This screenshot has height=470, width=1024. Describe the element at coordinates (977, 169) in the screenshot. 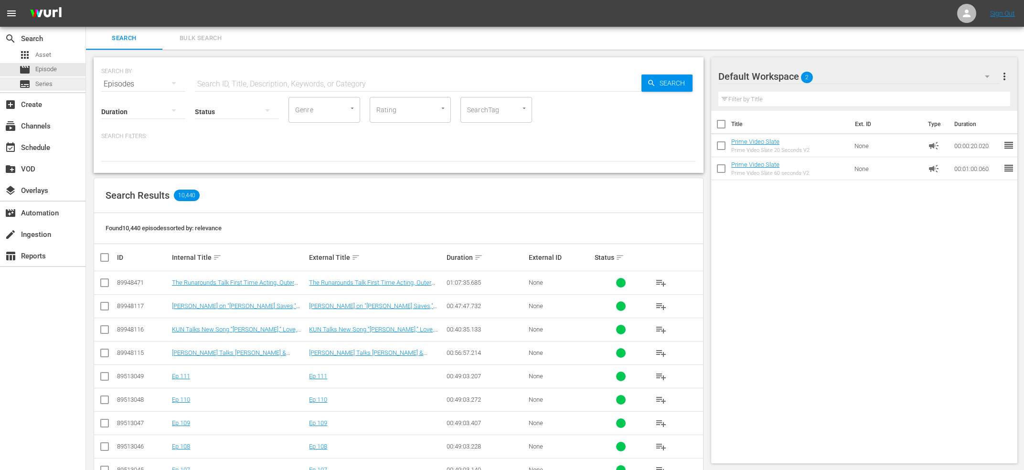

I see `td: 00:01:00.060` at that location.